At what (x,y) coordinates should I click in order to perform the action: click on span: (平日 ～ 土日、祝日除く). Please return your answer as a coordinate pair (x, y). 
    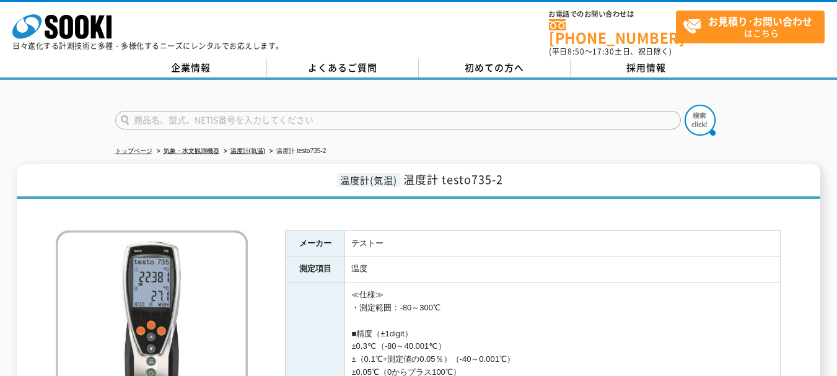
    Looking at the image, I should click on (610, 51).